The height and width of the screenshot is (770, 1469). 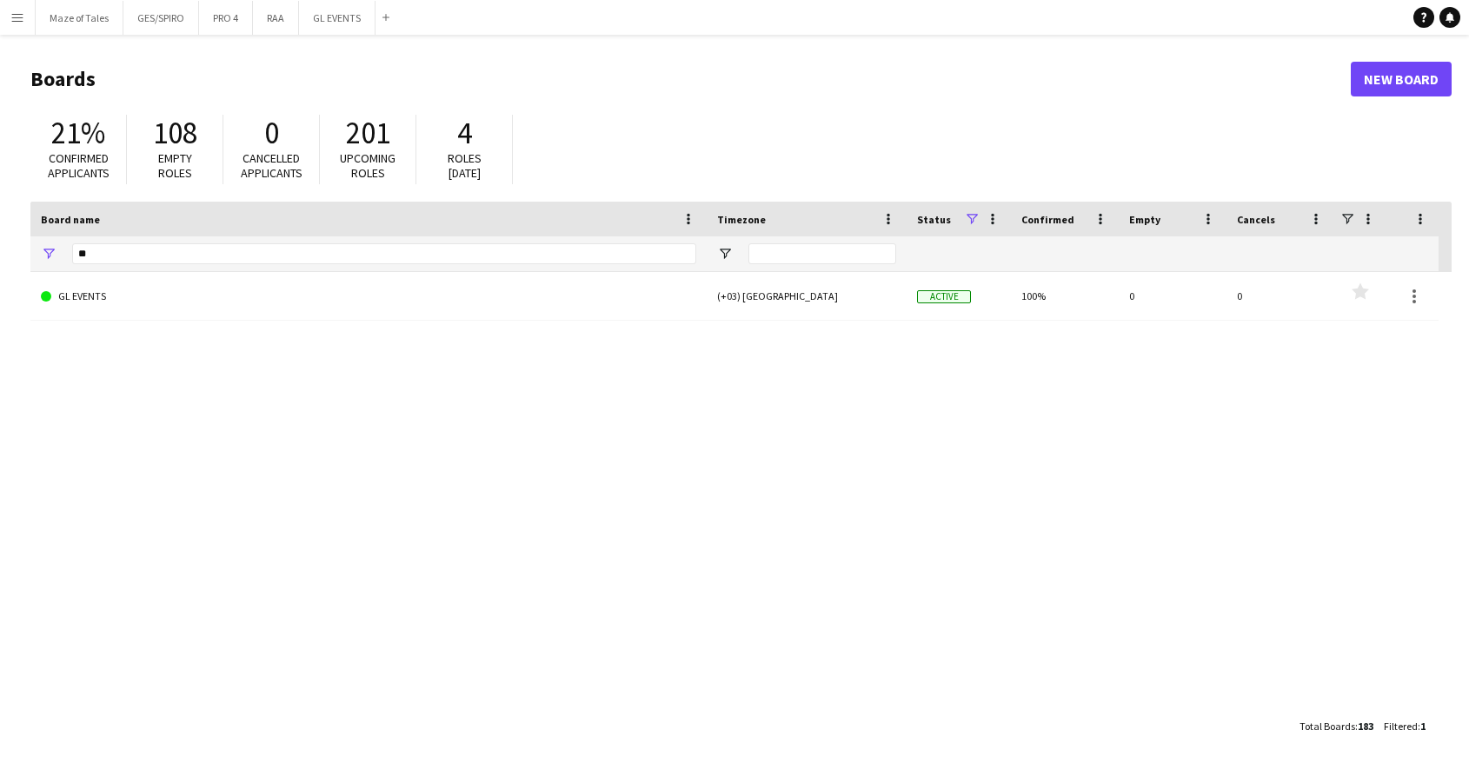 What do you see at coordinates (78, 165) in the screenshot?
I see `span: Confirmed applicants` at bounding box center [78, 165].